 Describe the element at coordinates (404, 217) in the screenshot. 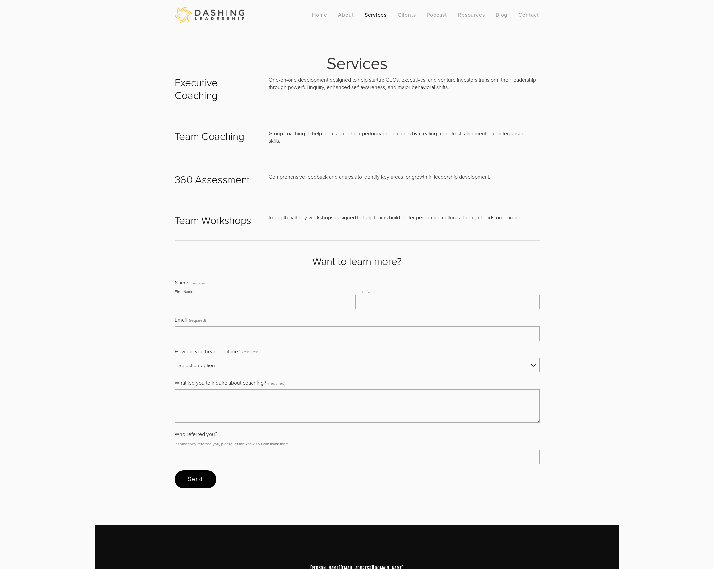

I see `p: In-depth half-day workshops designed to help teams build better performing cultures through hands...` at that location.